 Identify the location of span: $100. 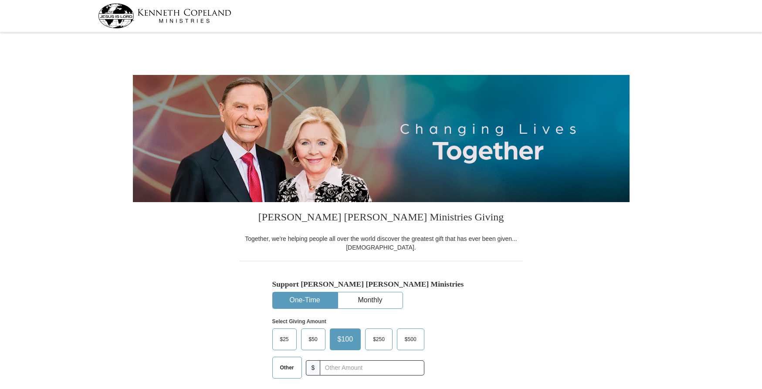
(345, 339).